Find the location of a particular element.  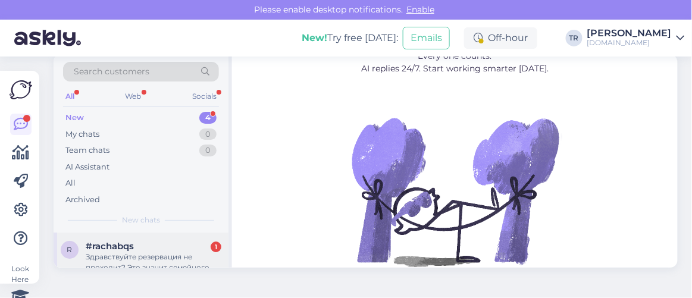

div: My chats is located at coordinates (82, 134).